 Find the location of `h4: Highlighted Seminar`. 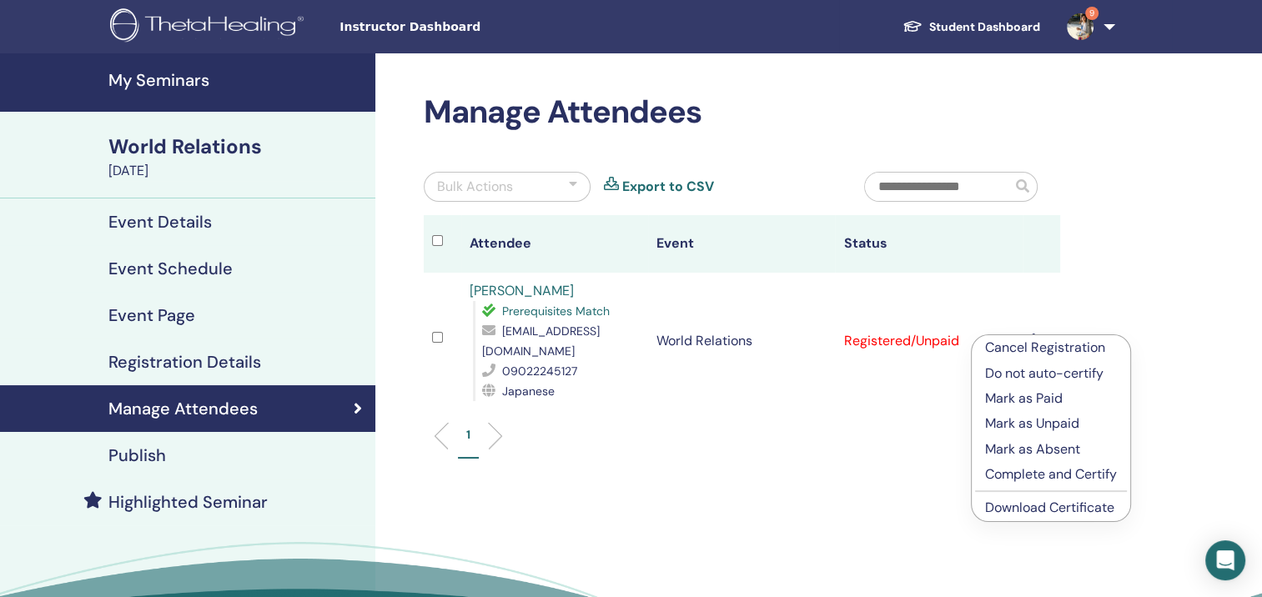

h4: Highlighted Seminar is located at coordinates (188, 502).